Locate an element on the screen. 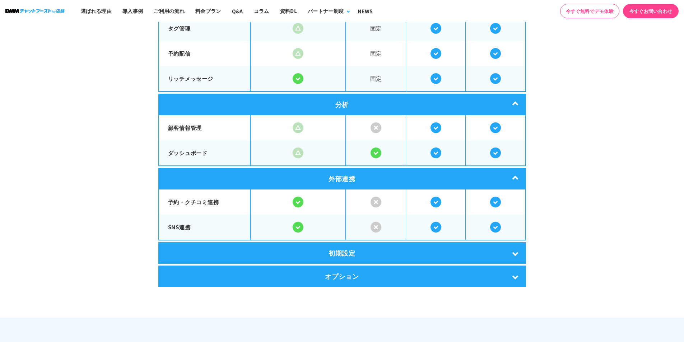 This screenshot has height=342, width=684. p: SNS連携 is located at coordinates (205, 227).